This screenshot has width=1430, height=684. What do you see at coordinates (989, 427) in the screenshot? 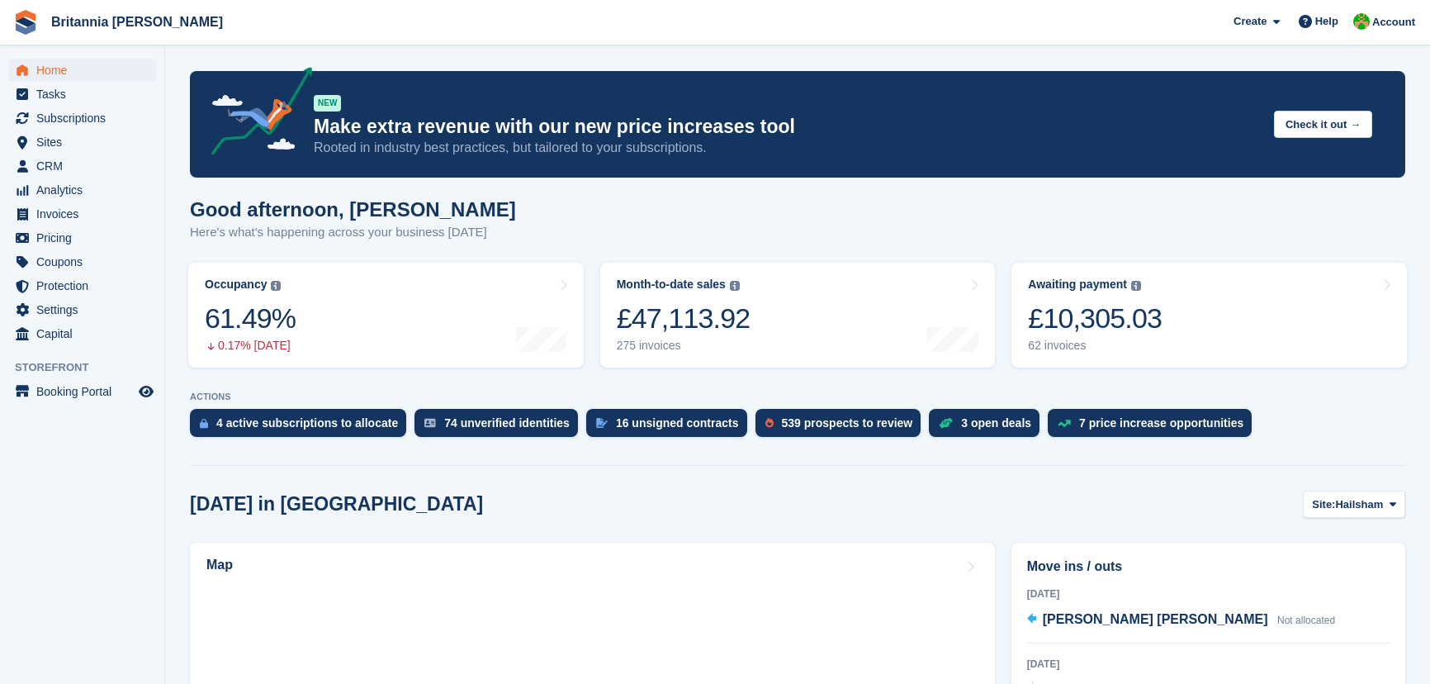
I see `a: 3 open deals` at bounding box center [989, 427].